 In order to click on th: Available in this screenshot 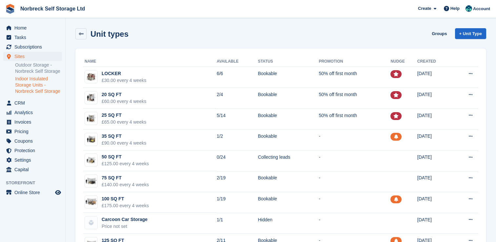, I will do `click(237, 62)`.